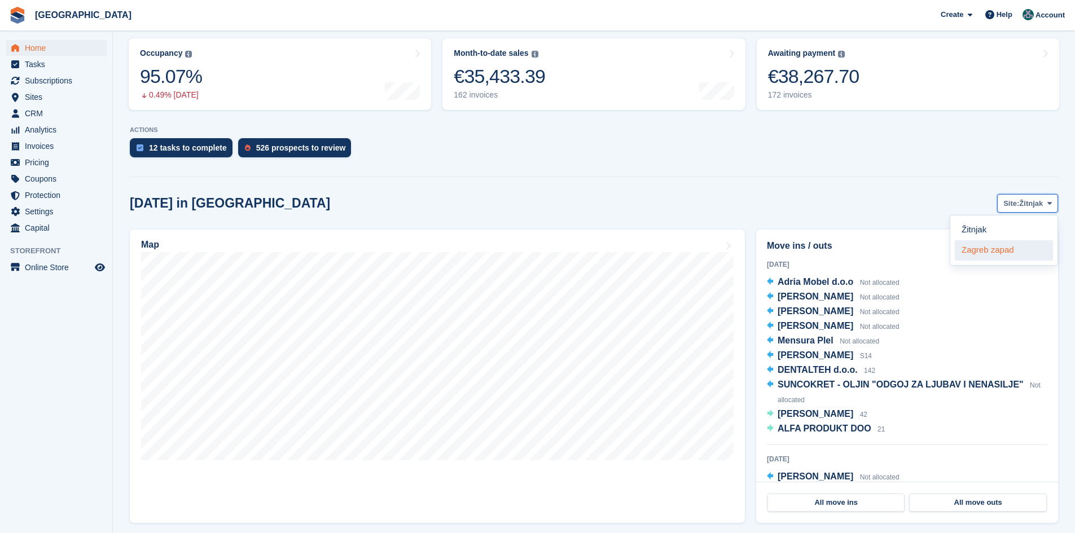 This screenshot has height=533, width=1075. What do you see at coordinates (836, 503) in the screenshot?
I see `a: All move ins` at bounding box center [836, 503].